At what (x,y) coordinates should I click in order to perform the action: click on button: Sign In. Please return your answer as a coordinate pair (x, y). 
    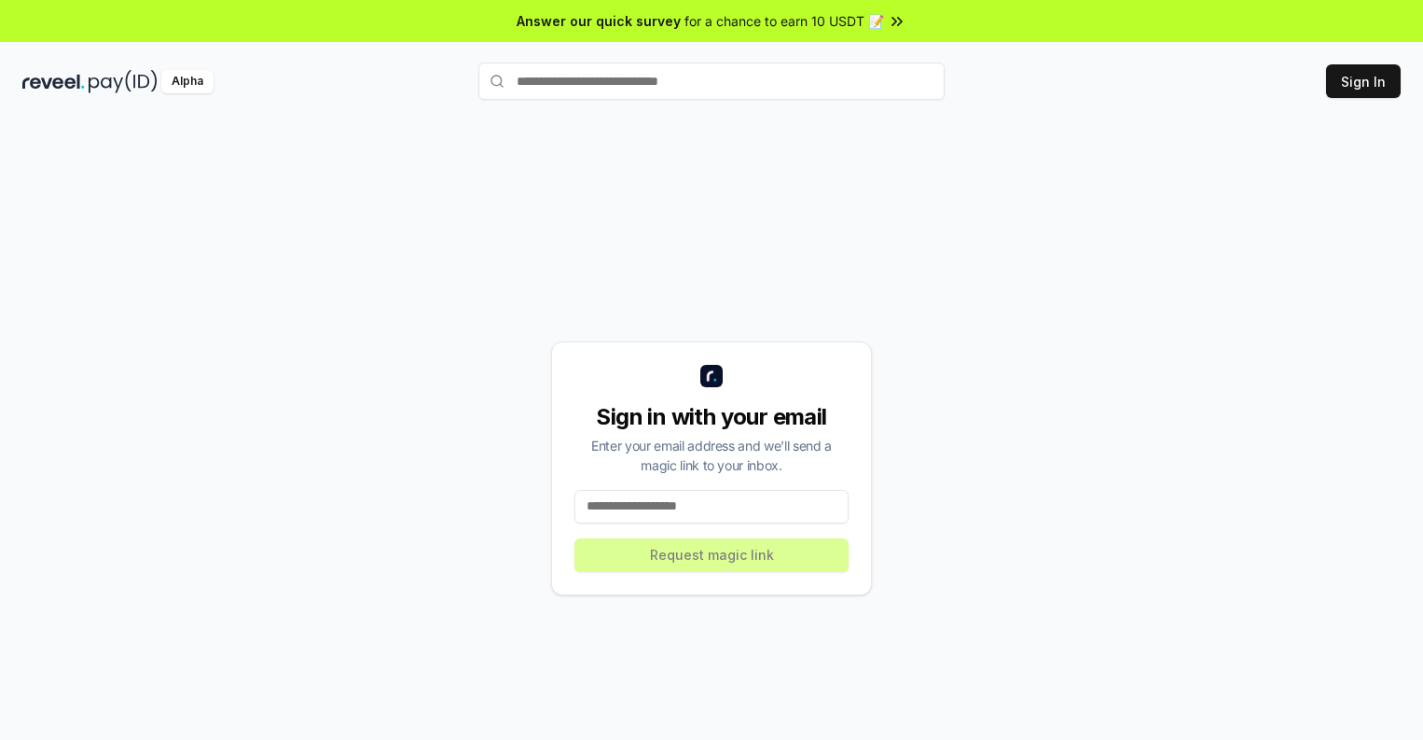
    Looking at the image, I should click on (1364, 81).